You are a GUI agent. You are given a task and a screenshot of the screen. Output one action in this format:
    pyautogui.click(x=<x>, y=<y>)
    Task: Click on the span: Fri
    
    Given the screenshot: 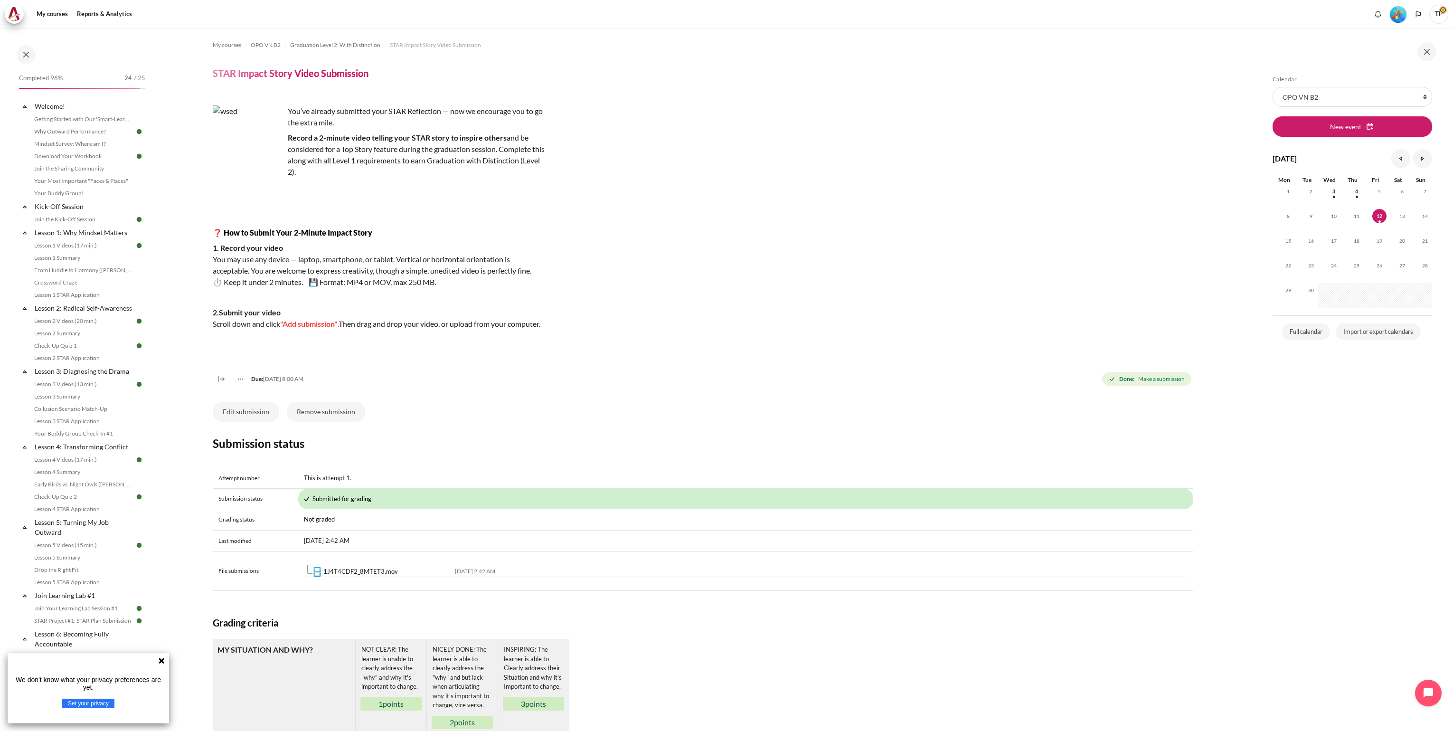 What is the action you would take?
    pyautogui.click(x=1375, y=180)
    